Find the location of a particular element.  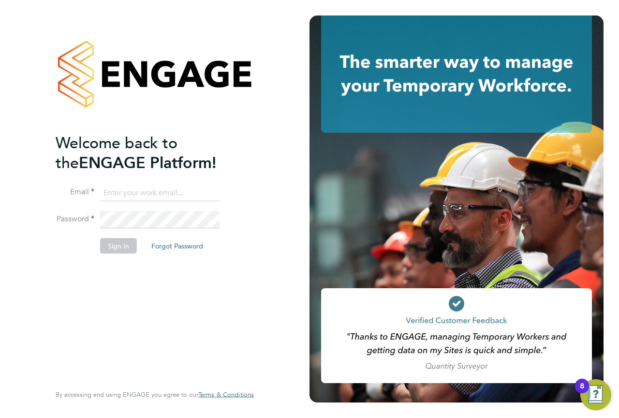

a: Terms & Conditions is located at coordinates (226, 394).